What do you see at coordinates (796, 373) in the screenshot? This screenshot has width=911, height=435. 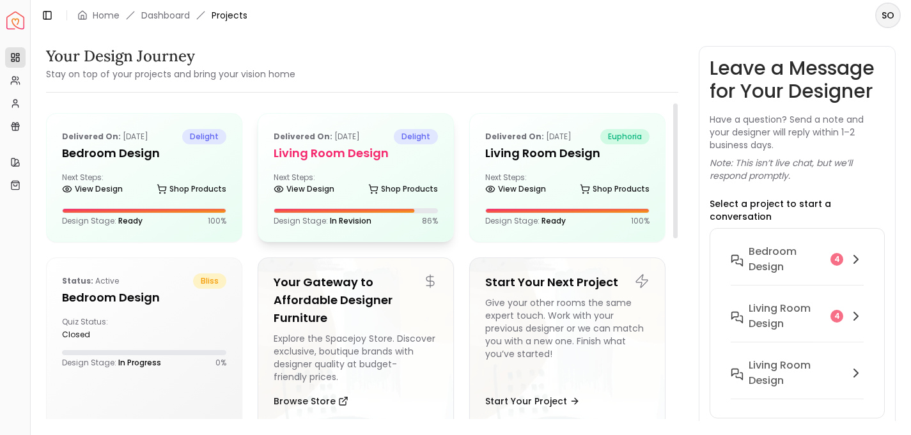 I see `h6: Living Room Design` at bounding box center [796, 373].